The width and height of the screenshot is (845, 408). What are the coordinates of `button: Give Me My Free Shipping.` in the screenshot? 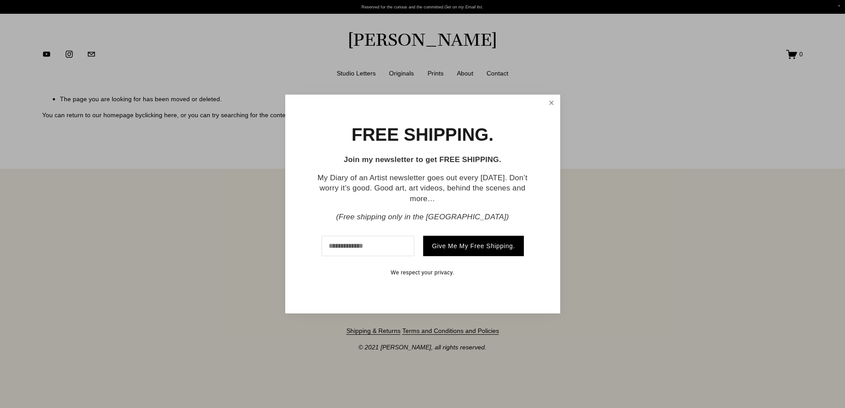 It's located at (473, 246).